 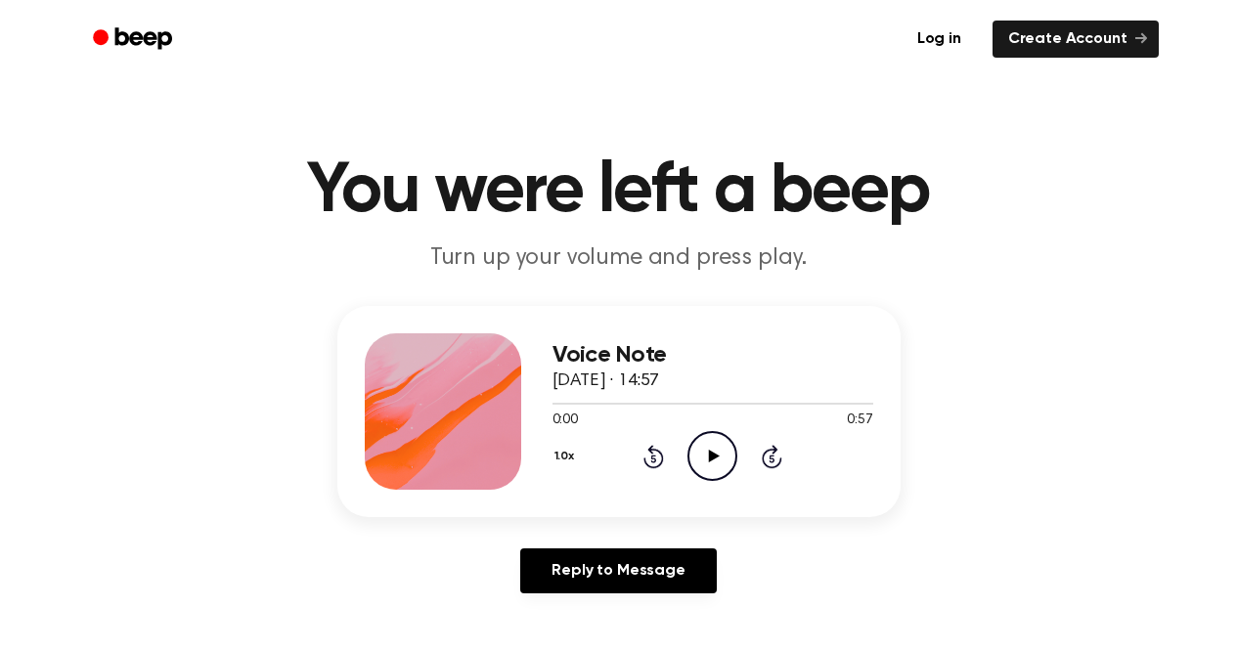 I want to click on button: 1.0x, so click(x=567, y=457).